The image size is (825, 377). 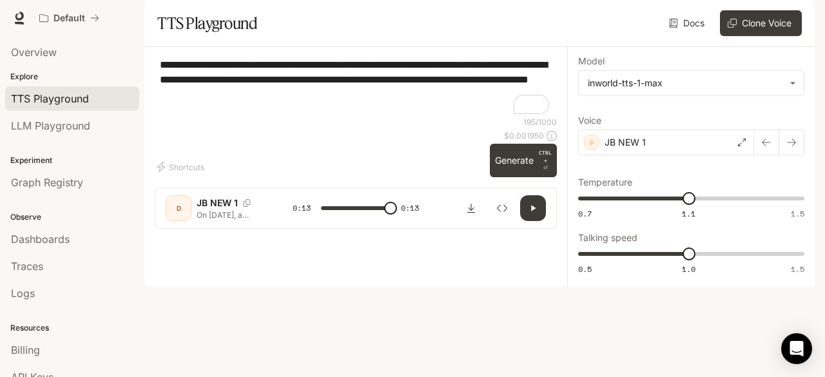 I want to click on button: Copy Voice ID, so click(x=247, y=203).